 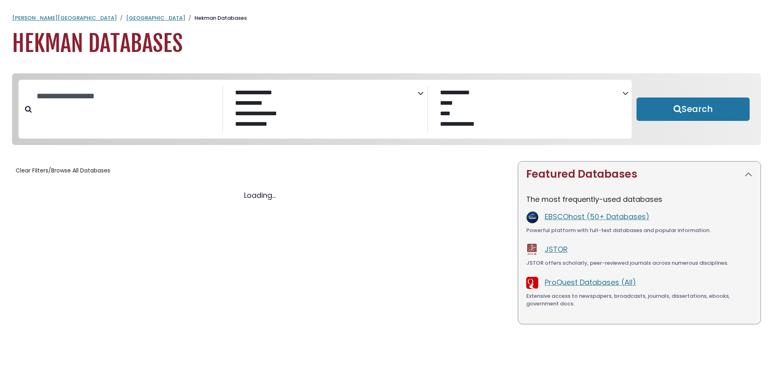 What do you see at coordinates (386, 43) in the screenshot?
I see `h1: Hekman Databases` at bounding box center [386, 43].